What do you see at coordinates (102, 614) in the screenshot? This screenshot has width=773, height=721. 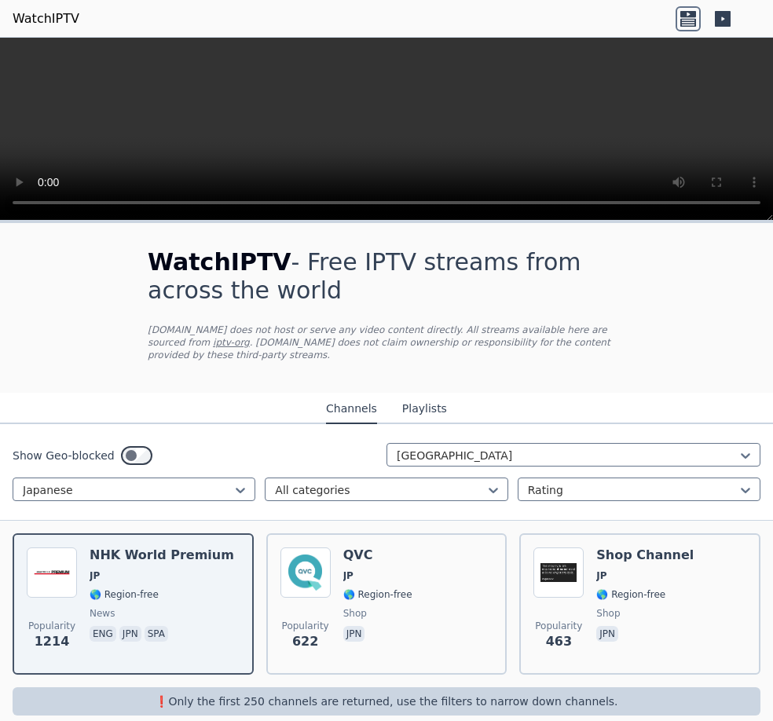 I see `span: news` at bounding box center [102, 614].